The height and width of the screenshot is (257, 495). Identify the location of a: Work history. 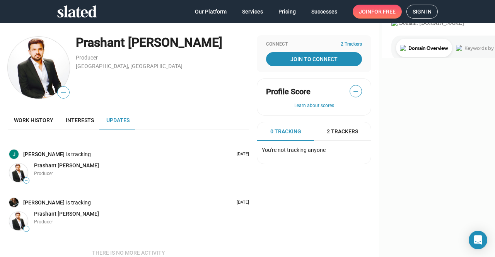
(34, 120).